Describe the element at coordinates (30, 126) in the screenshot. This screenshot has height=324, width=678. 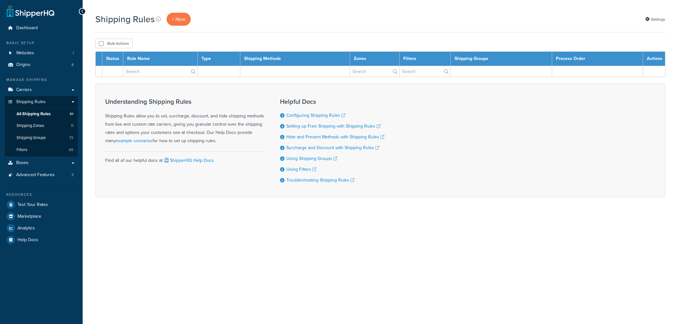
I see `span: Shipping Zones` at that location.